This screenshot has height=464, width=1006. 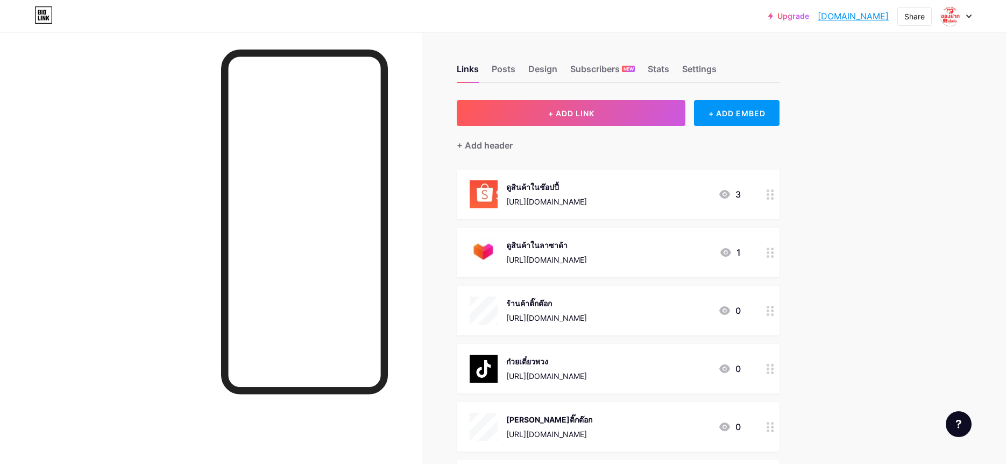 I want to click on div: 3, so click(x=730, y=194).